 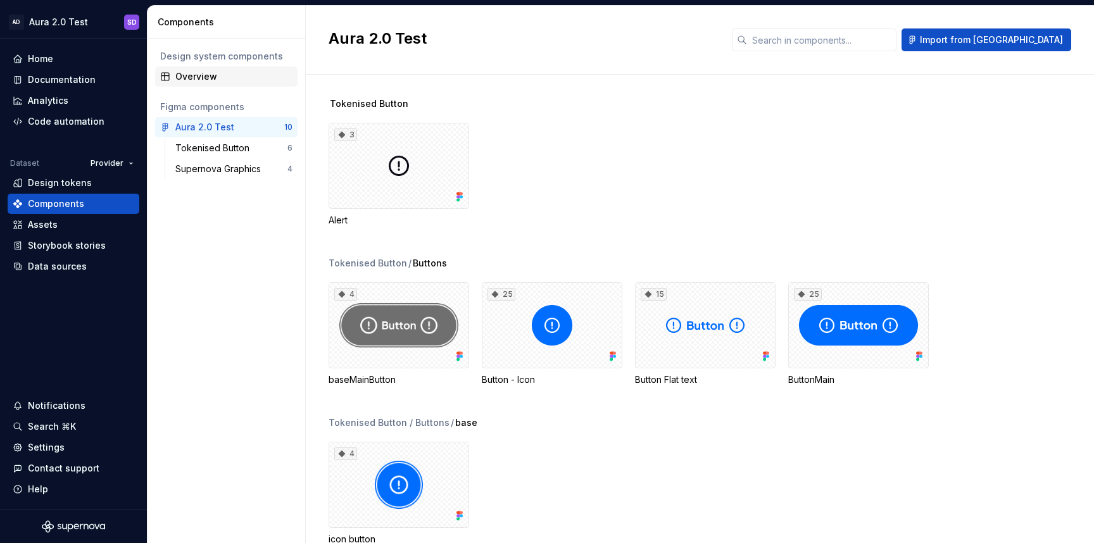 What do you see at coordinates (41, 59) in the screenshot?
I see `div: Home` at bounding box center [41, 59].